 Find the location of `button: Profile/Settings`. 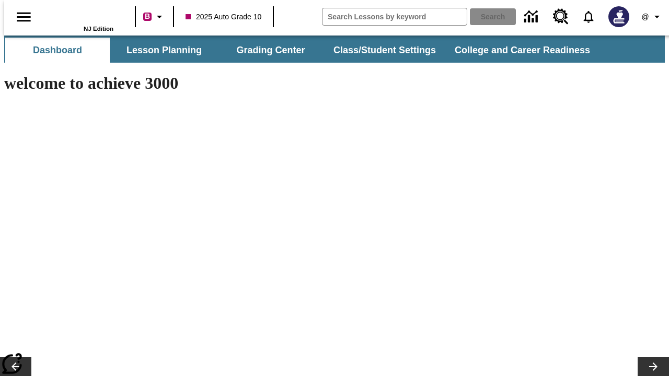

button: Profile/Settings is located at coordinates (652, 17).